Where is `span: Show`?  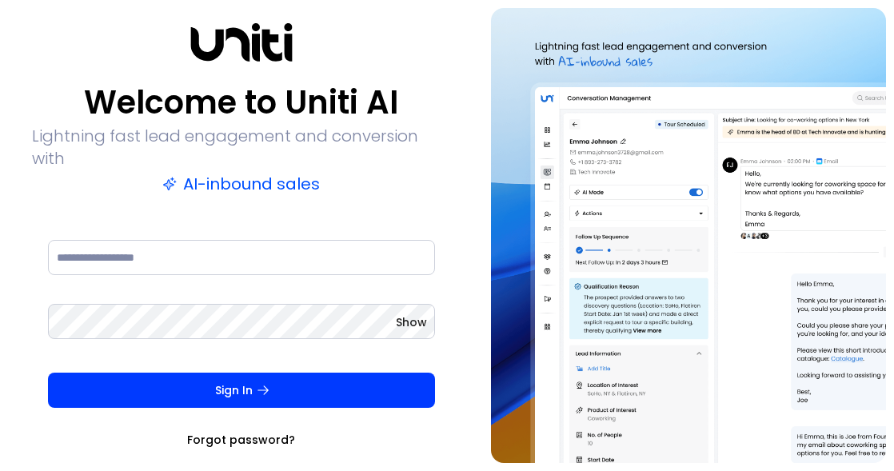 span: Show is located at coordinates (411, 322).